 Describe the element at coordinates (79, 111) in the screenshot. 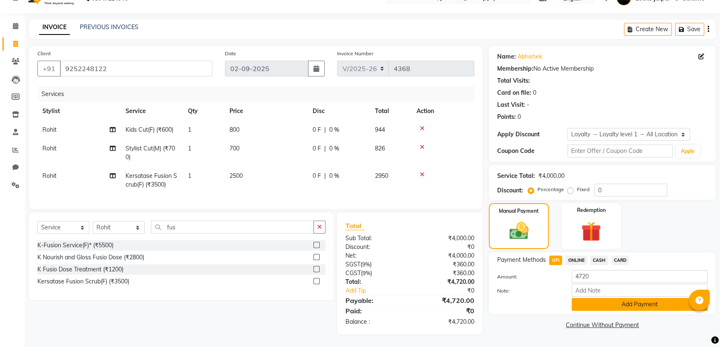

I see `th: Stylist` at that location.